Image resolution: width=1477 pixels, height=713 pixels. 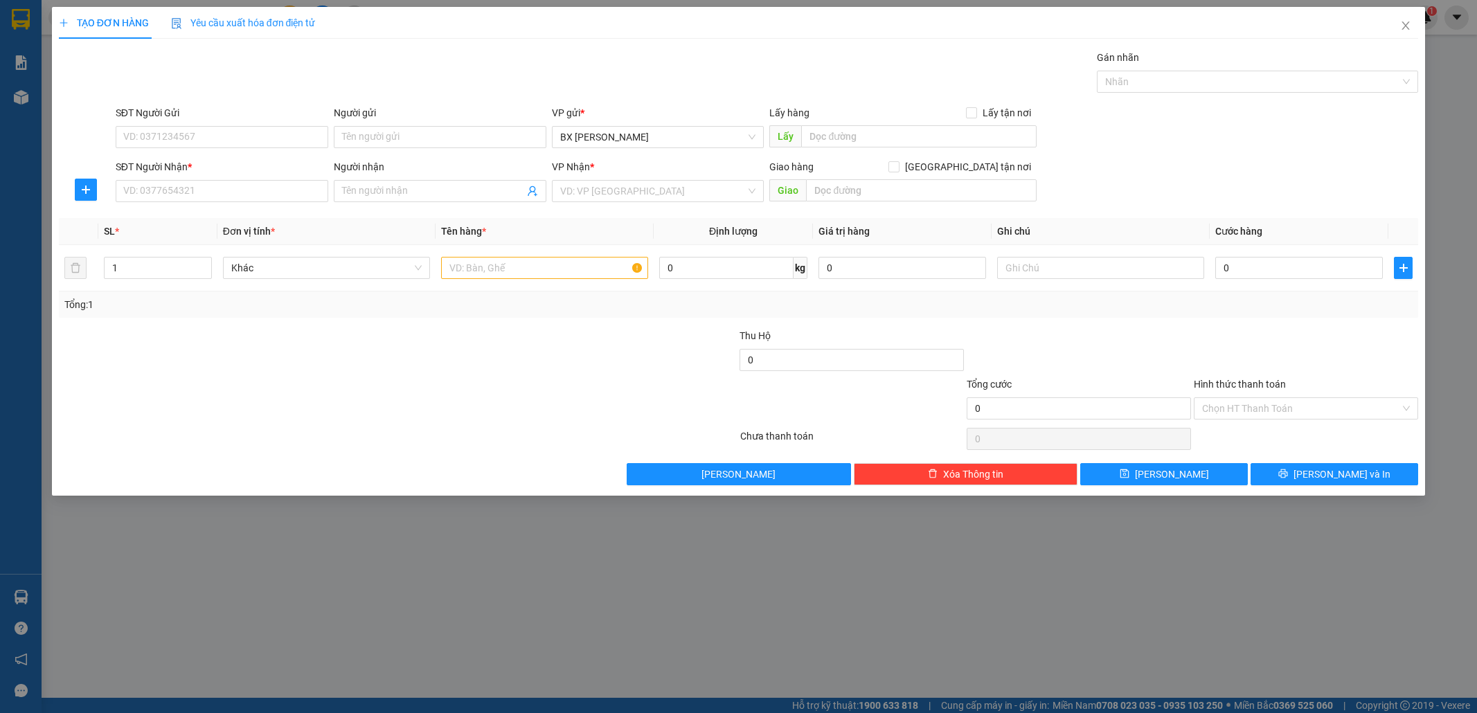 I want to click on span: SL, so click(x=109, y=231).